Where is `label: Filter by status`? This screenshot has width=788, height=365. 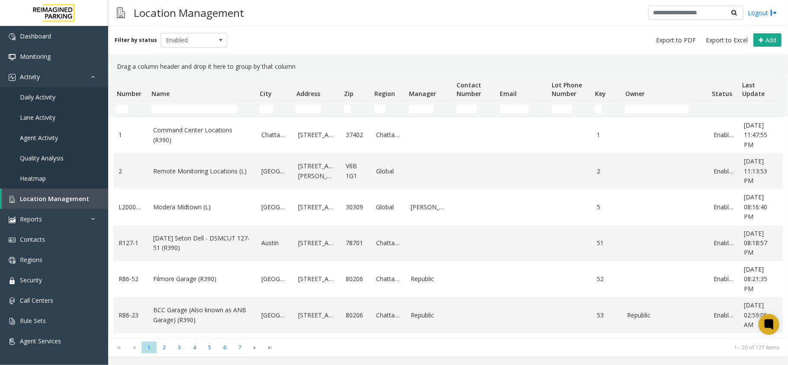 label: Filter by status is located at coordinates (136, 40).